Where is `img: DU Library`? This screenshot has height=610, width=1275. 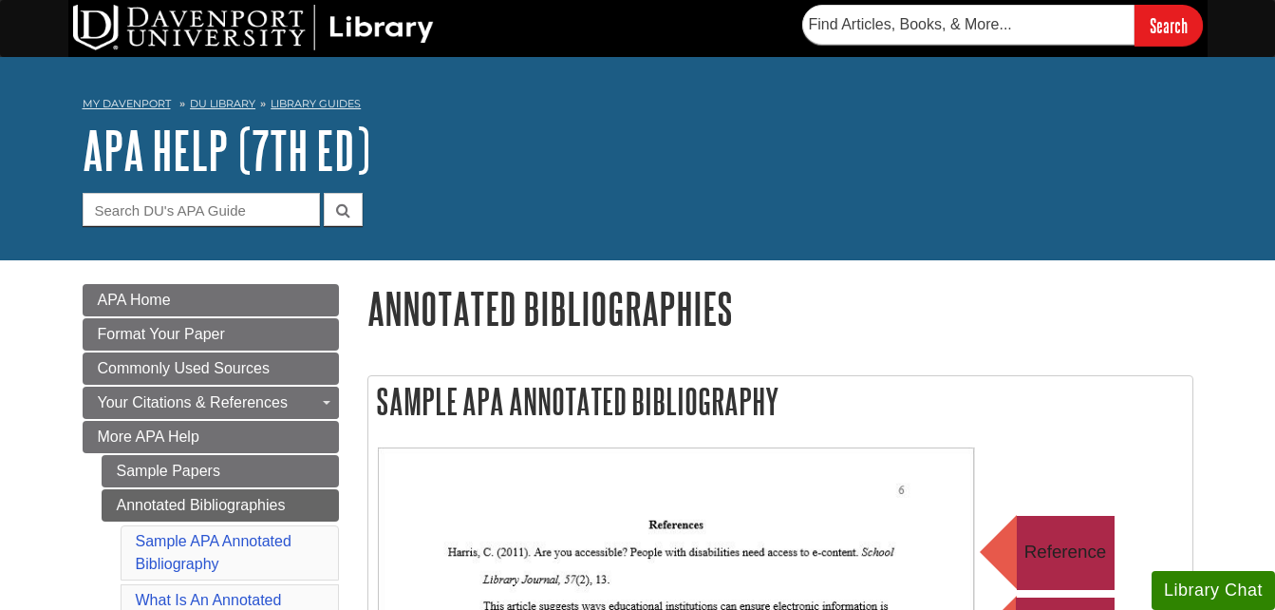
img: DU Library is located at coordinates (254, 28).